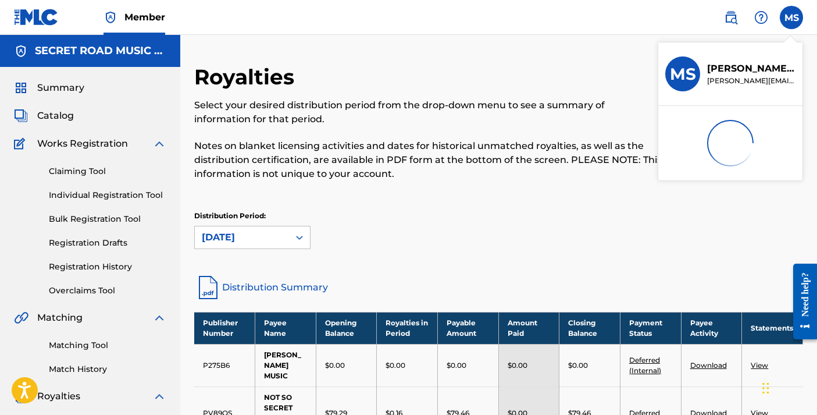 The image size is (817, 415). I want to click on img: help, so click(761, 17).